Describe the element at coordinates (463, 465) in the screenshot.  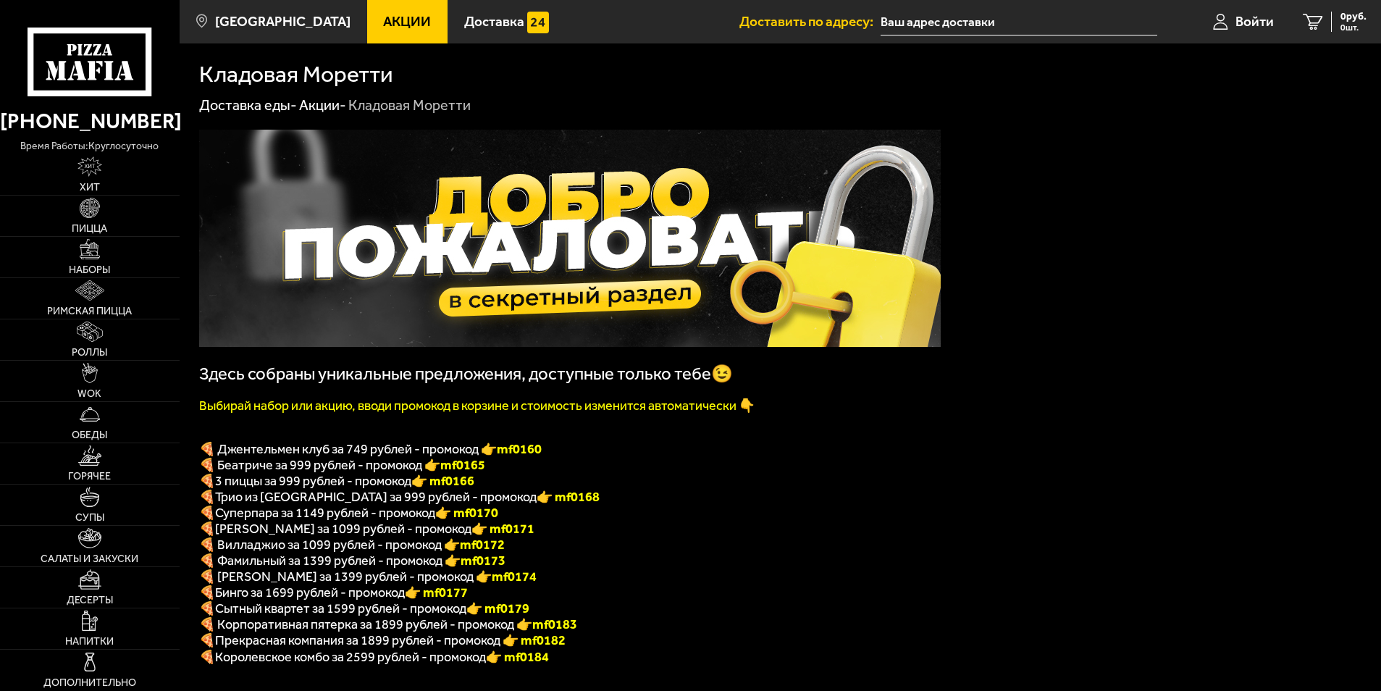
I see `b: mf0165` at that location.